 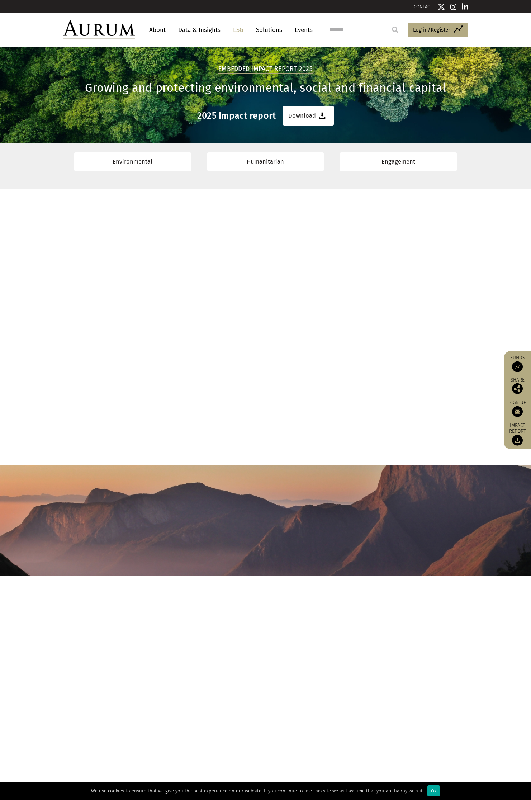 What do you see at coordinates (517, 363) in the screenshot?
I see `a: Funds` at bounding box center [517, 363].